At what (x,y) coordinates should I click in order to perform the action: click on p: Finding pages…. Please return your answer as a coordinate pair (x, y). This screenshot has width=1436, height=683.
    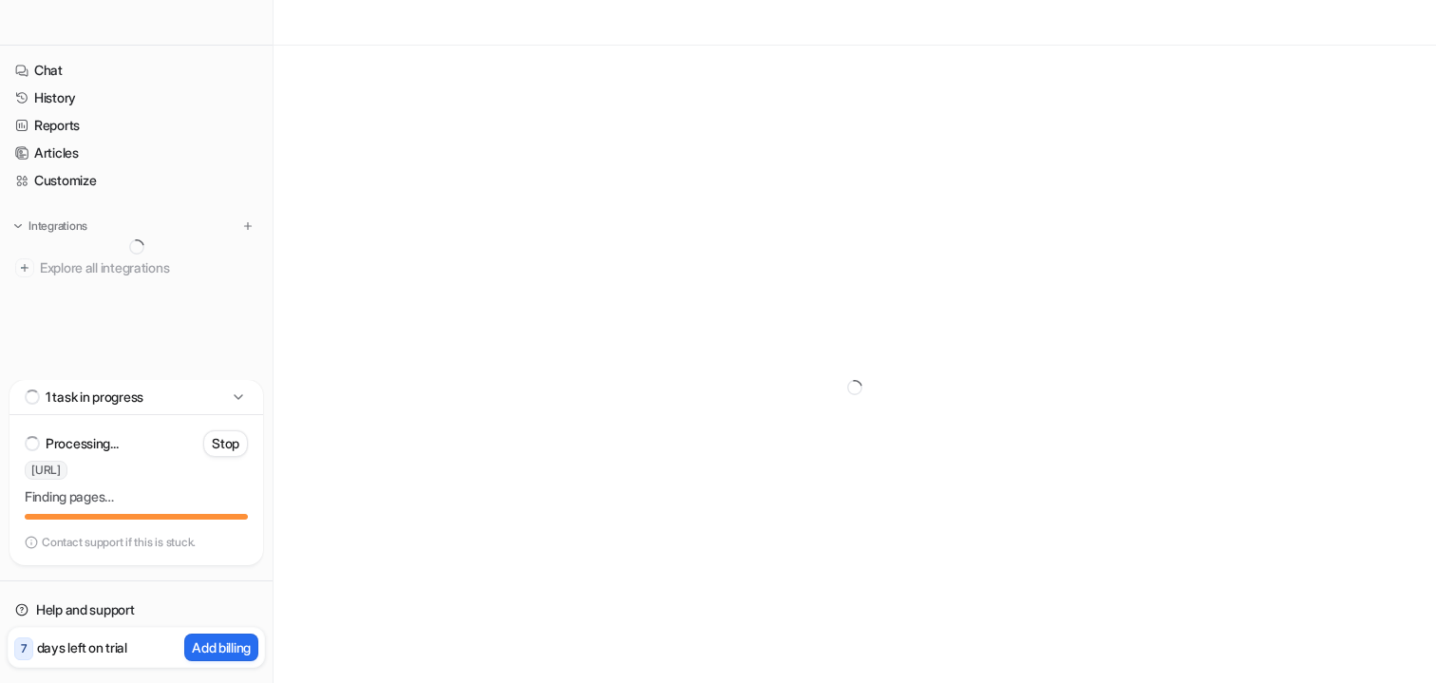
    Looking at the image, I should click on (136, 497).